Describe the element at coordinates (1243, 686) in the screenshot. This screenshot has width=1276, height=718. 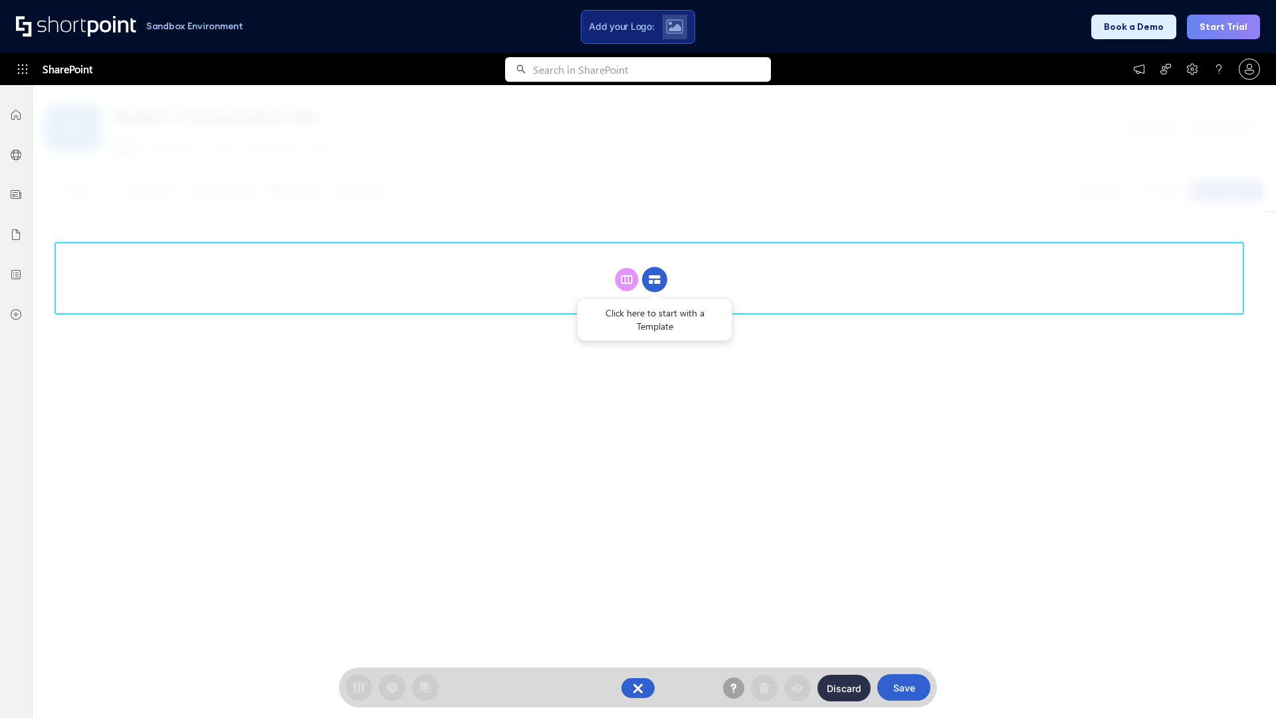
I see `div: Chat Widget` at that location.